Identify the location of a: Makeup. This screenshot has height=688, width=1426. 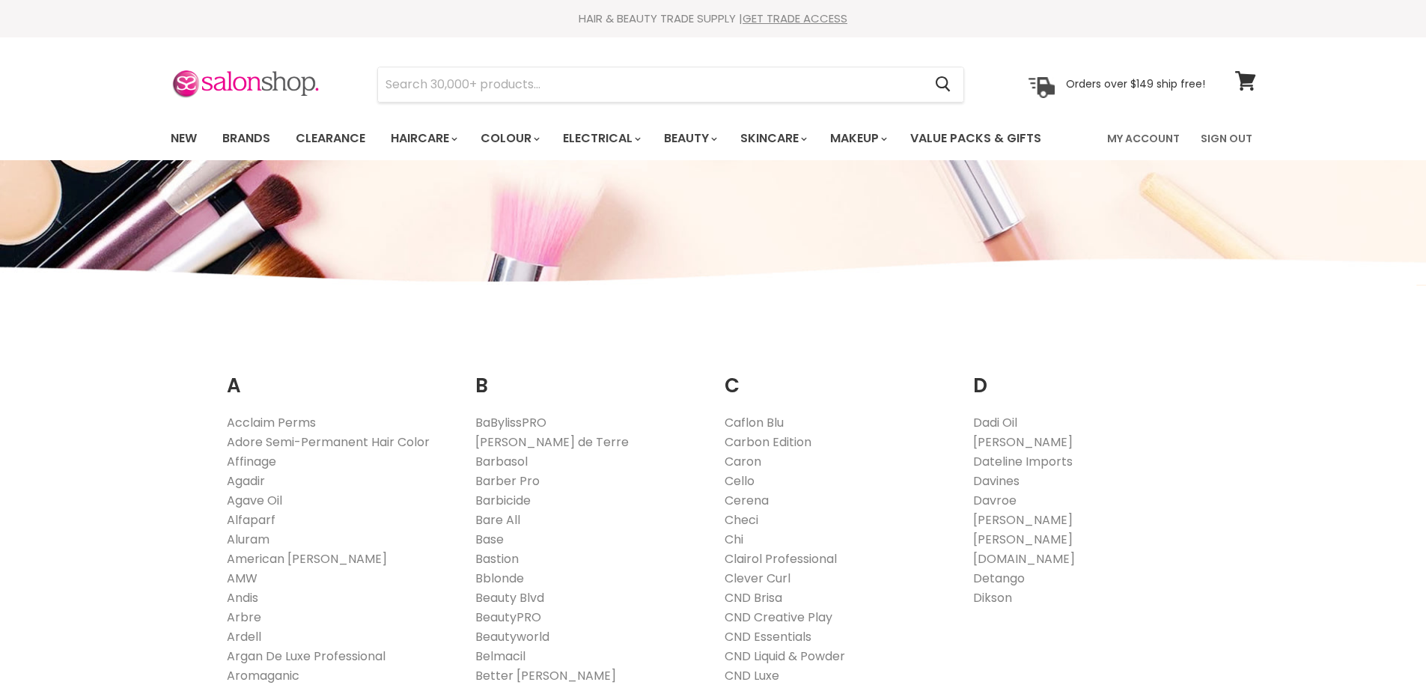
(857, 139).